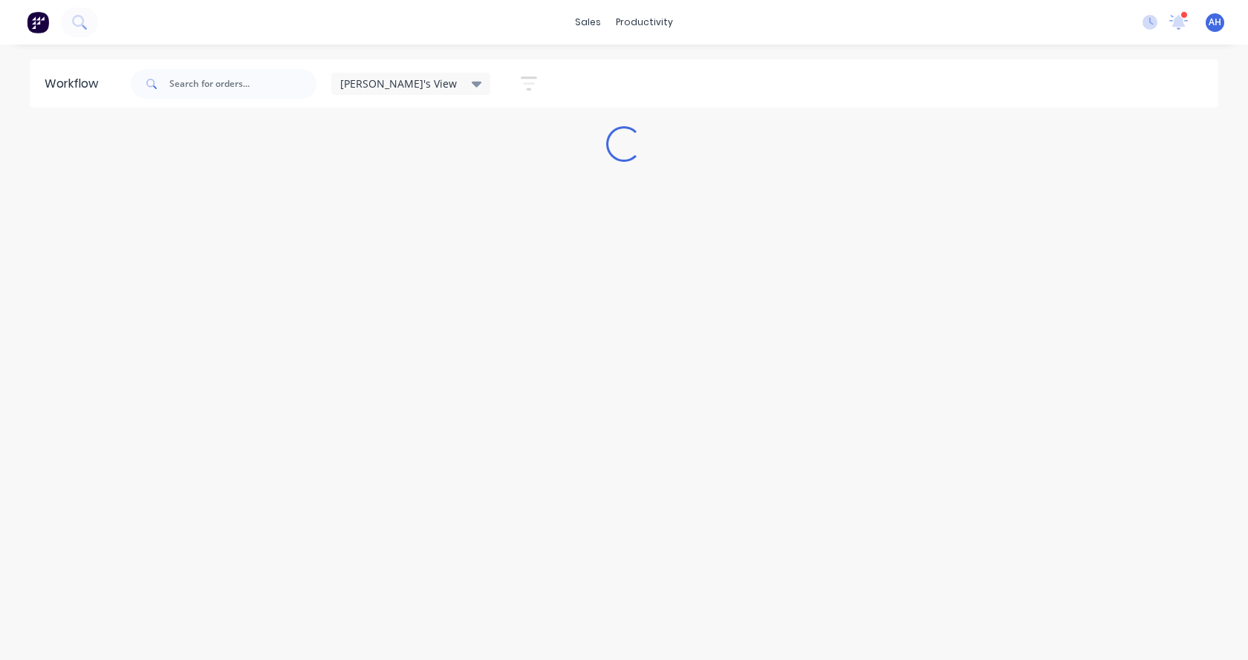 Image resolution: width=1248 pixels, height=660 pixels. What do you see at coordinates (38, 22) in the screenshot?
I see `img: Factory` at bounding box center [38, 22].